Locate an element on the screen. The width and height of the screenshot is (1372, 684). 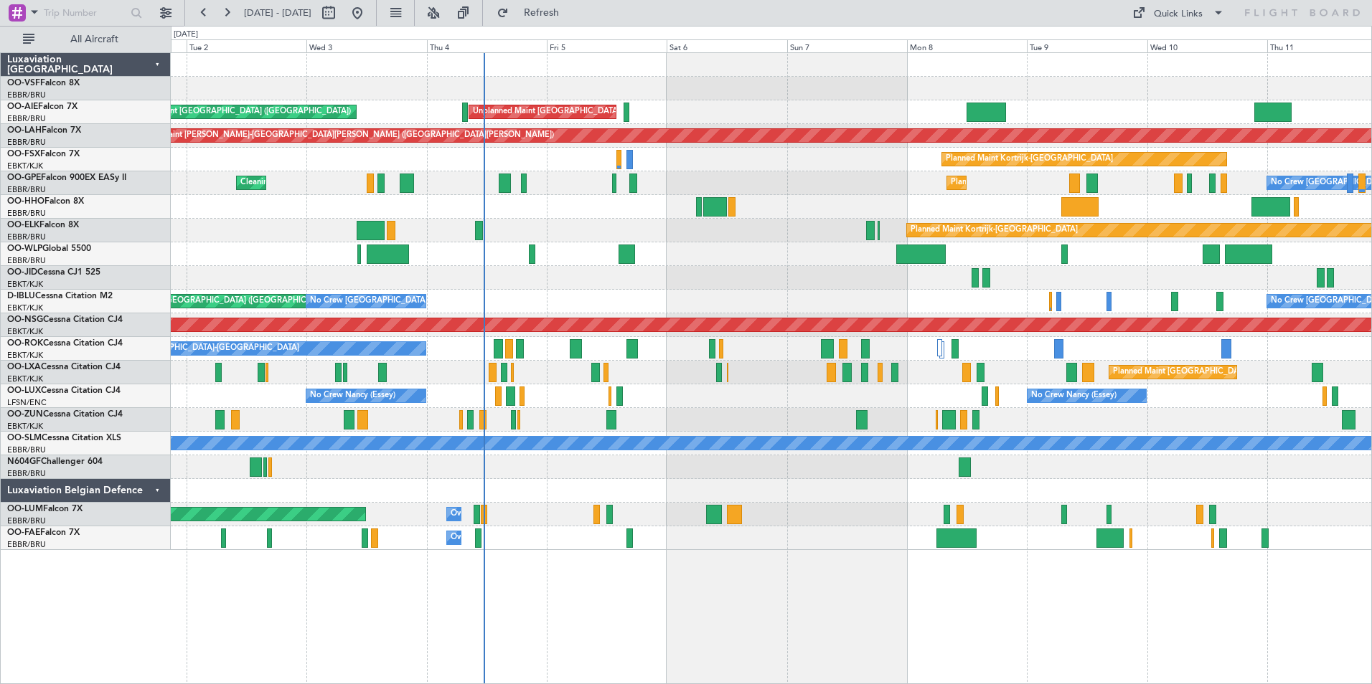
span: OO-SLM is located at coordinates (24, 438).